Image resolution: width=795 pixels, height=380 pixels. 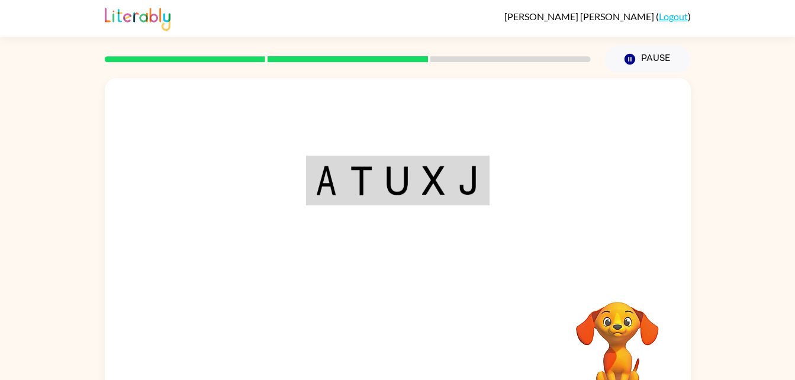 I want to click on img: a, so click(x=326, y=181).